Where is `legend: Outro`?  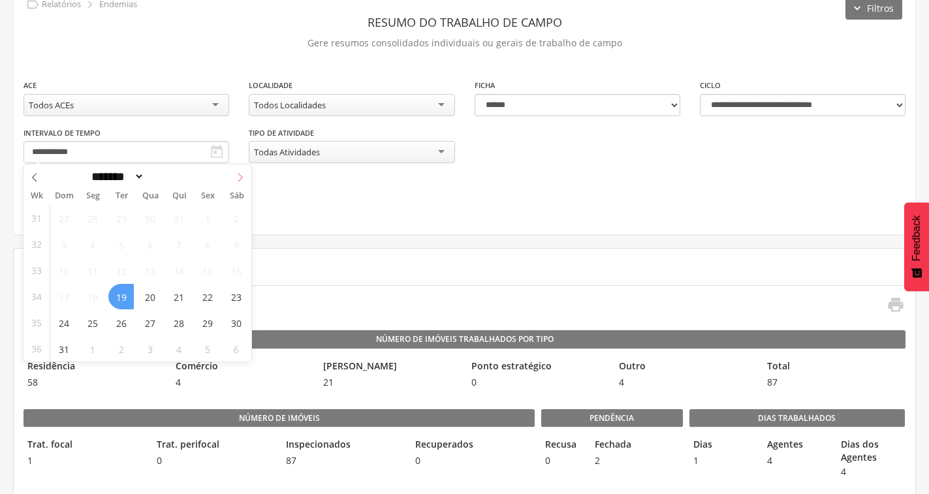 legend: Outro is located at coordinates (685, 367).